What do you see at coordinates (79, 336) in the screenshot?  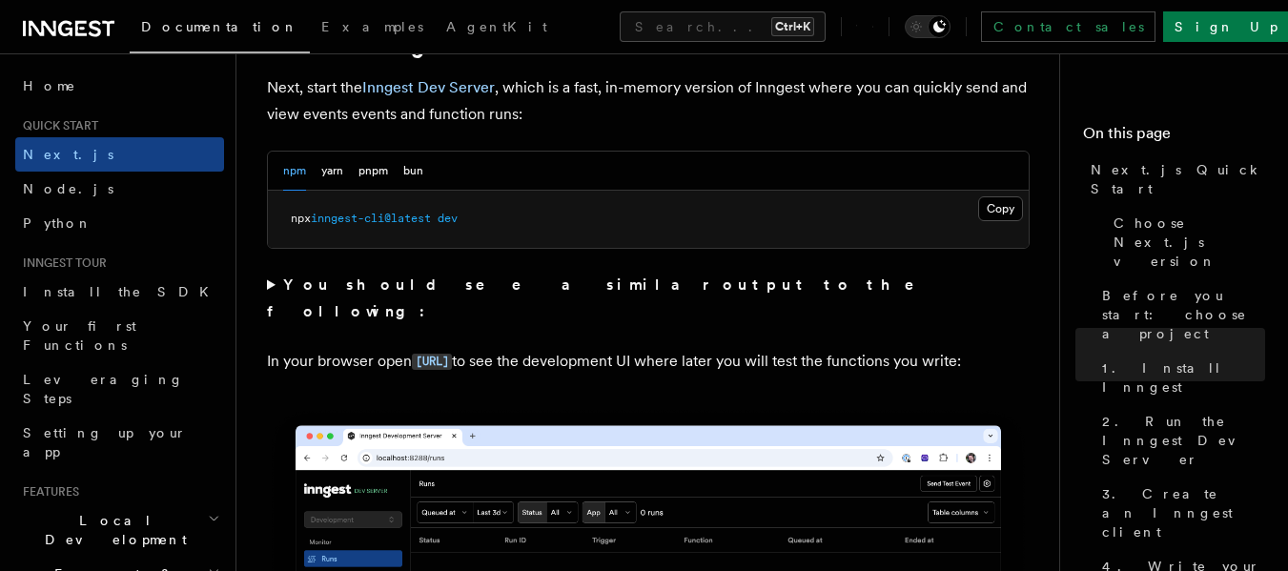 I see `span: Your first Functions` at bounding box center [79, 336].